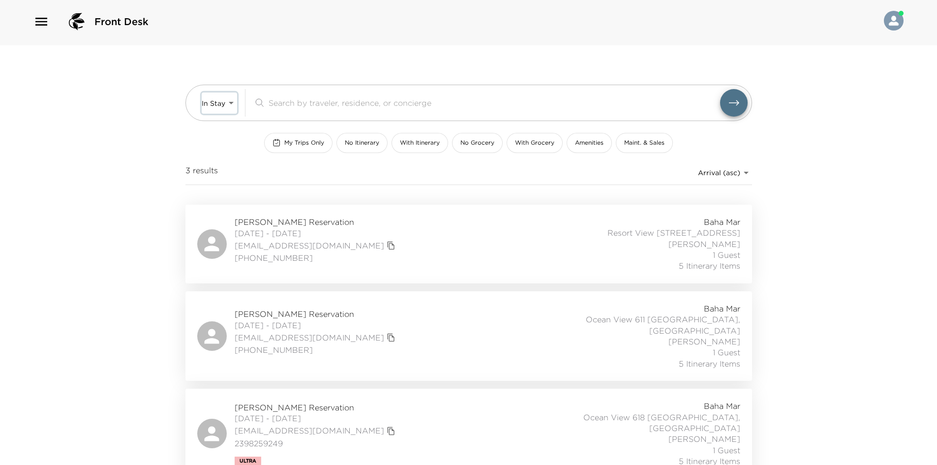 The height and width of the screenshot is (465, 937). What do you see at coordinates (477, 143) in the screenshot?
I see `span: No Grocery` at bounding box center [477, 143].